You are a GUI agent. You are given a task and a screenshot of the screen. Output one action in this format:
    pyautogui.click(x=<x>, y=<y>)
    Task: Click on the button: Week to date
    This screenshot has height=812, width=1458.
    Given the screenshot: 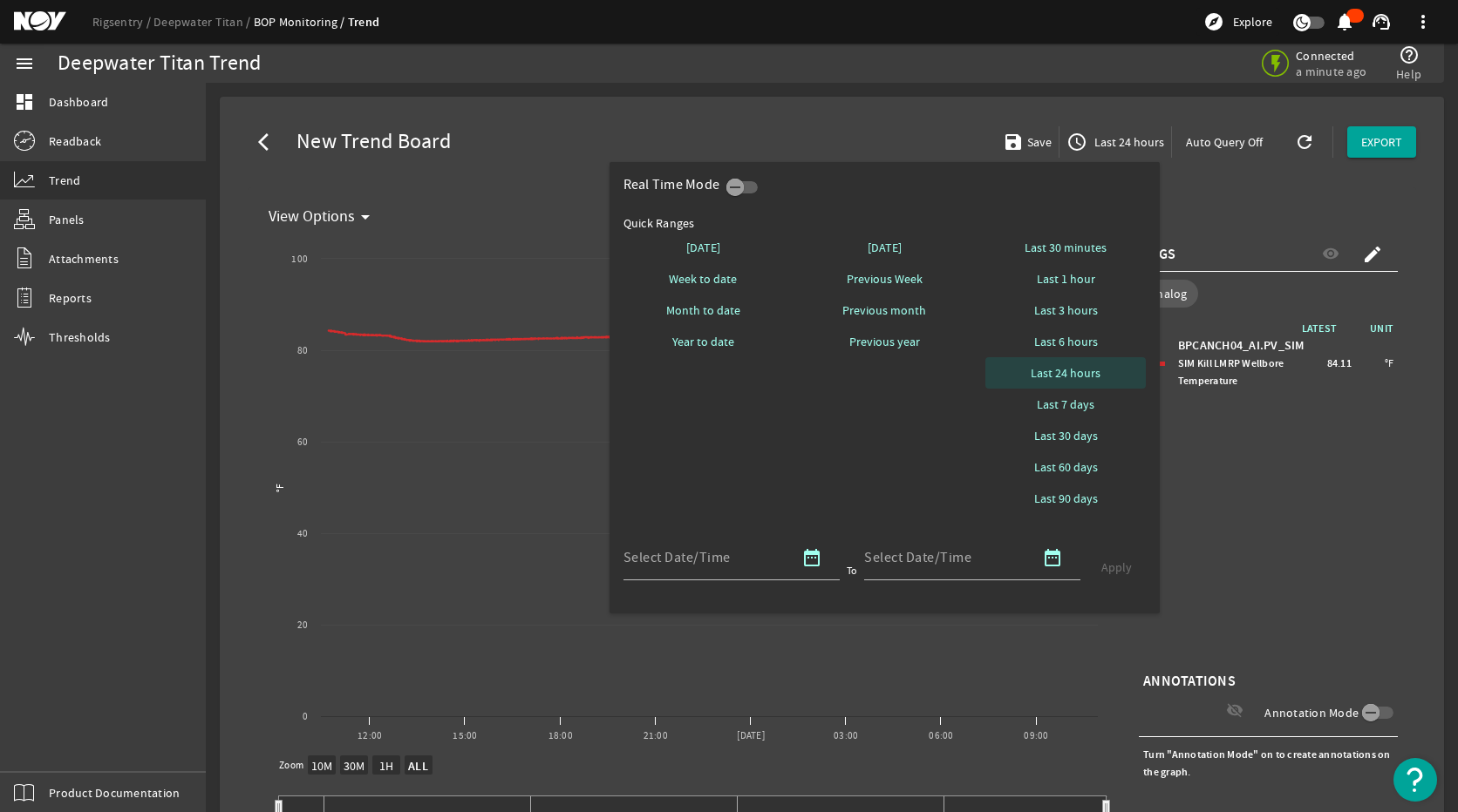 What is the action you would take?
    pyautogui.click(x=703, y=278)
    